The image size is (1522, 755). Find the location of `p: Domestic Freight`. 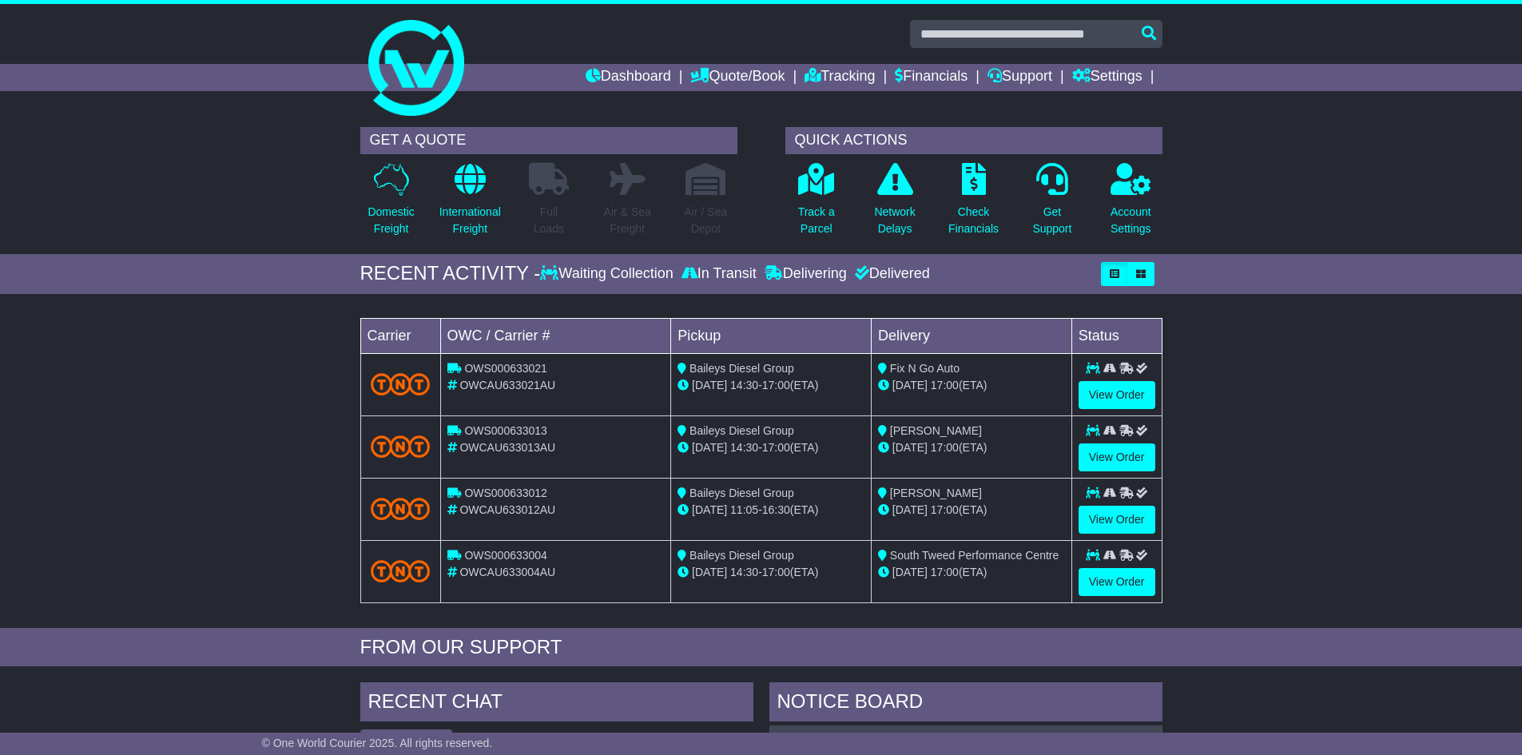

p: Domestic Freight is located at coordinates (391, 221).